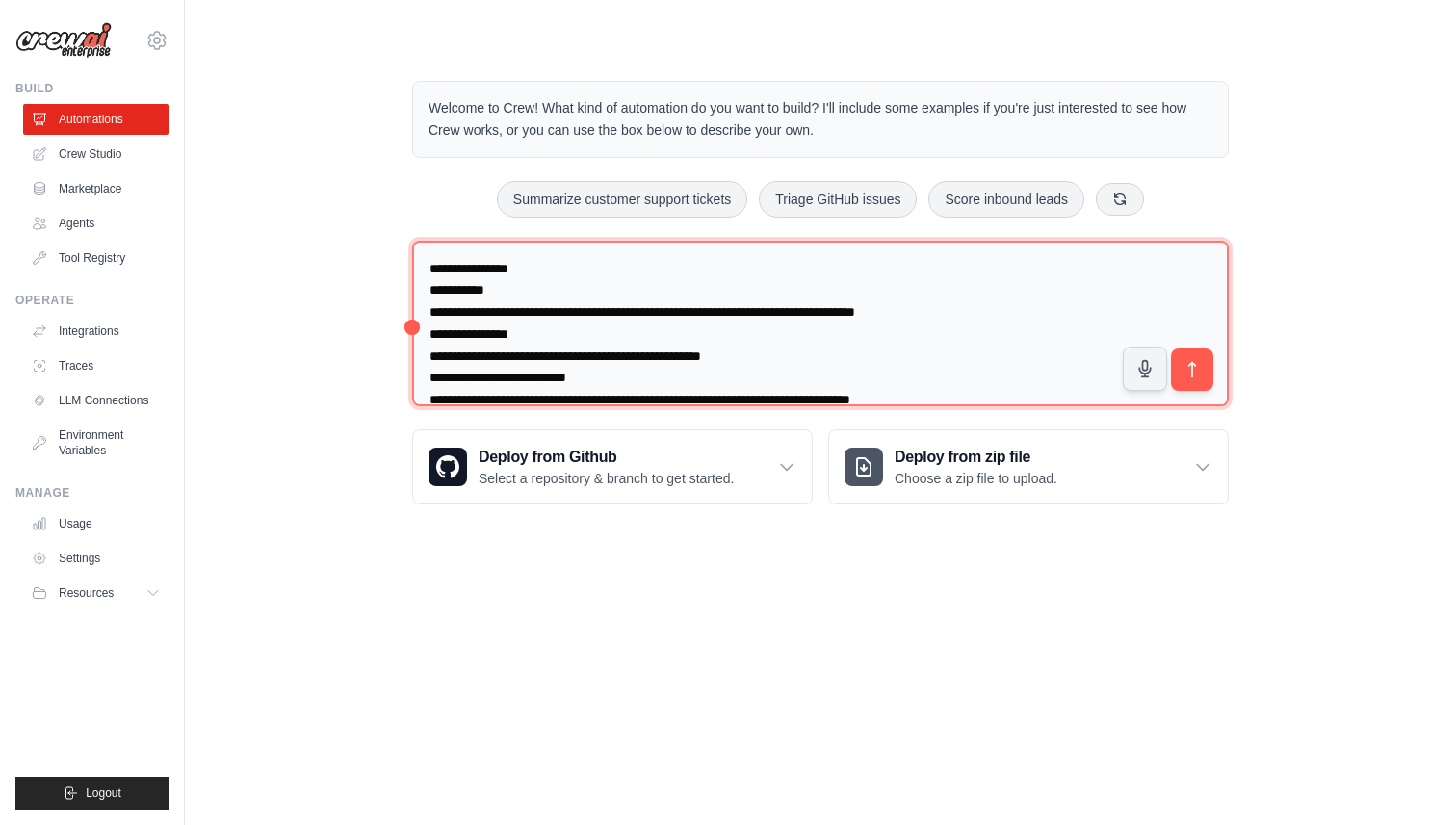 This screenshot has height=825, width=1456. Describe the element at coordinates (605, 478) in the screenshot. I see `p: Select a repository & branch to get started.` at that location.